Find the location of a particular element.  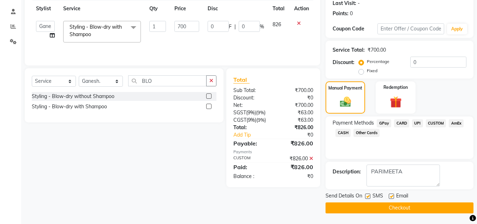

div: Payments is located at coordinates (273, 152).